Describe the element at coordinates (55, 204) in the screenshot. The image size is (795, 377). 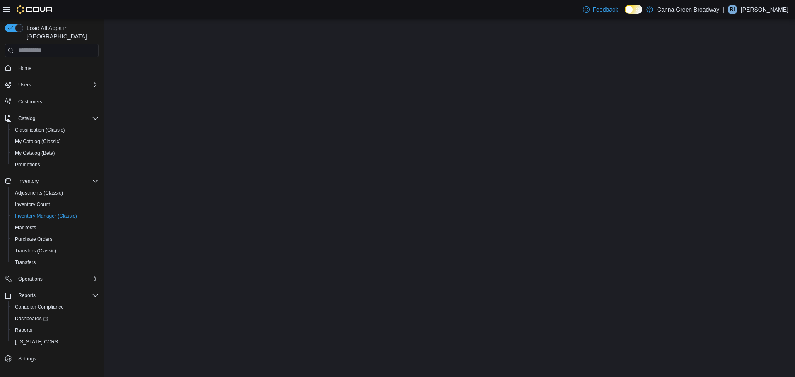
I see `button: Inventory Count` at that location.